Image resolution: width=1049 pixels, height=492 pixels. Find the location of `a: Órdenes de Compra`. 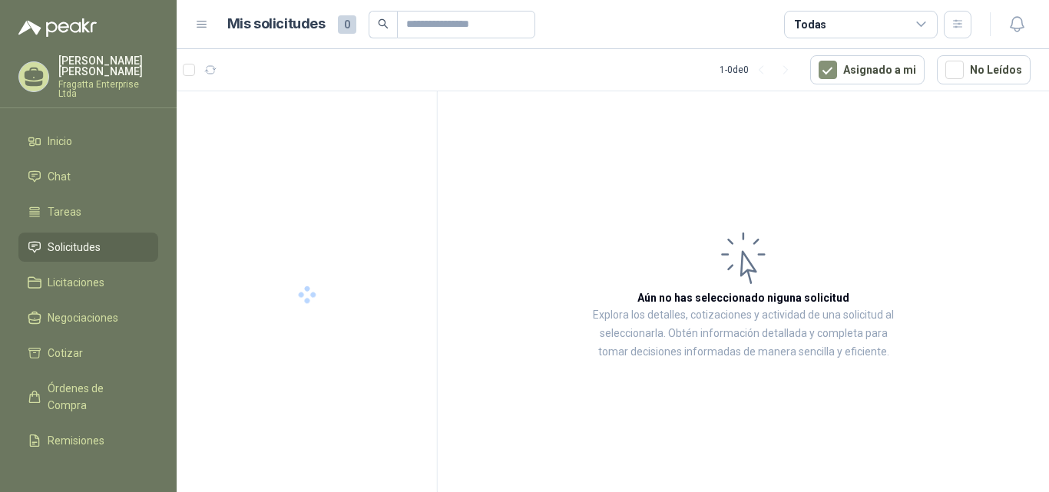

a: Órdenes de Compra is located at coordinates (88, 397).